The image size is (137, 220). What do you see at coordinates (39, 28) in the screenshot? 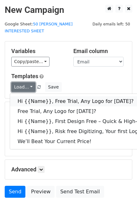
I see `small: Google Sheet:` at bounding box center [39, 28].